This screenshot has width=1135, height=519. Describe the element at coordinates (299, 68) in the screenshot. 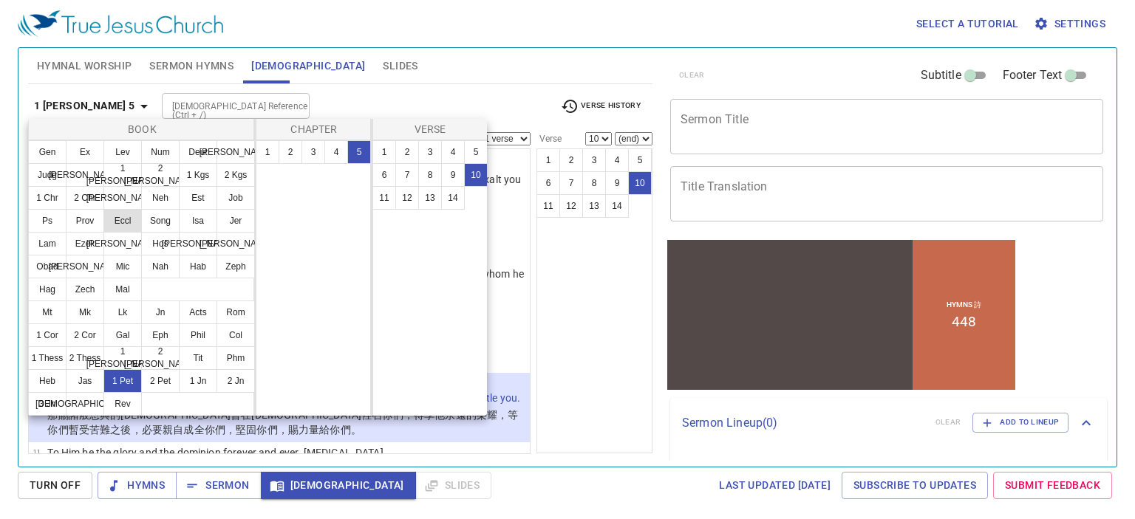

I see `p: Hymns 詩` at that location.